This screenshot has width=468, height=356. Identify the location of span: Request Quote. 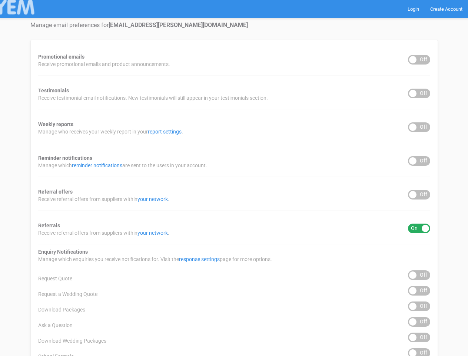
(55, 278).